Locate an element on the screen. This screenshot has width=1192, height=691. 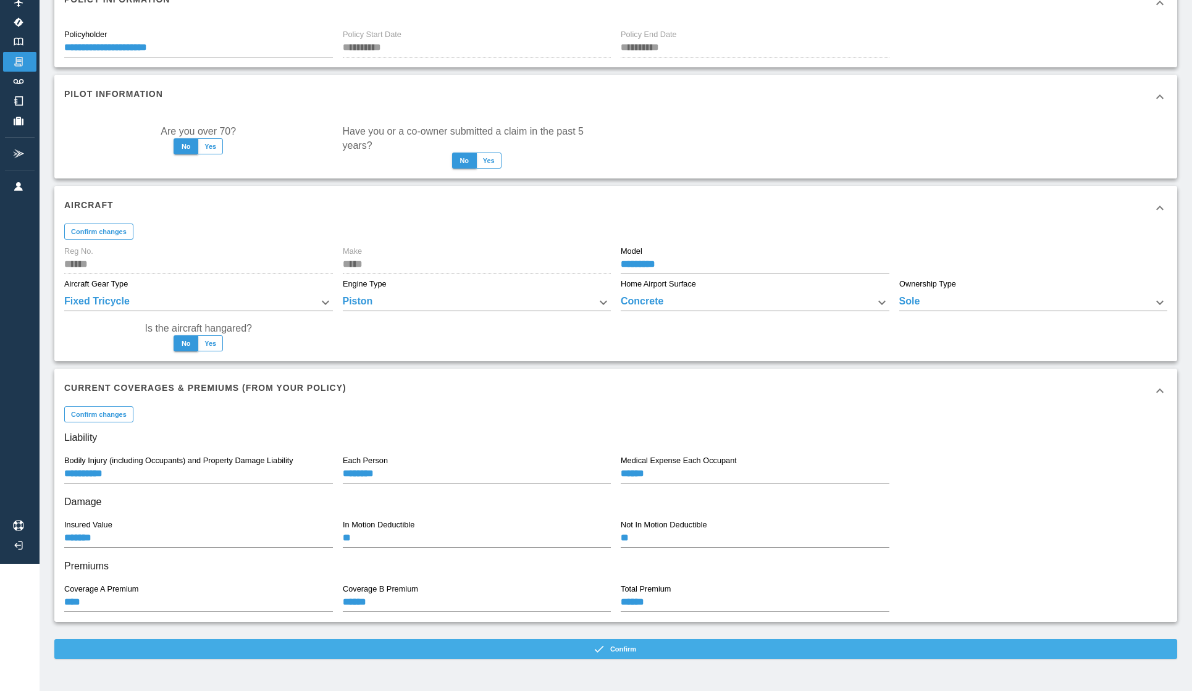
h6: Current Coverages & Premiums (from your policy) is located at coordinates (205, 388).